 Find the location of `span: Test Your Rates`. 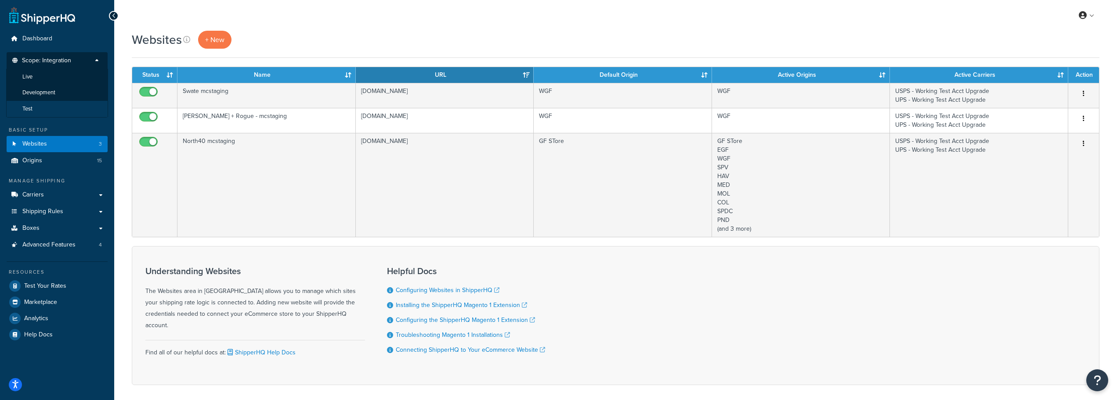

span: Test Your Rates is located at coordinates (45, 286).